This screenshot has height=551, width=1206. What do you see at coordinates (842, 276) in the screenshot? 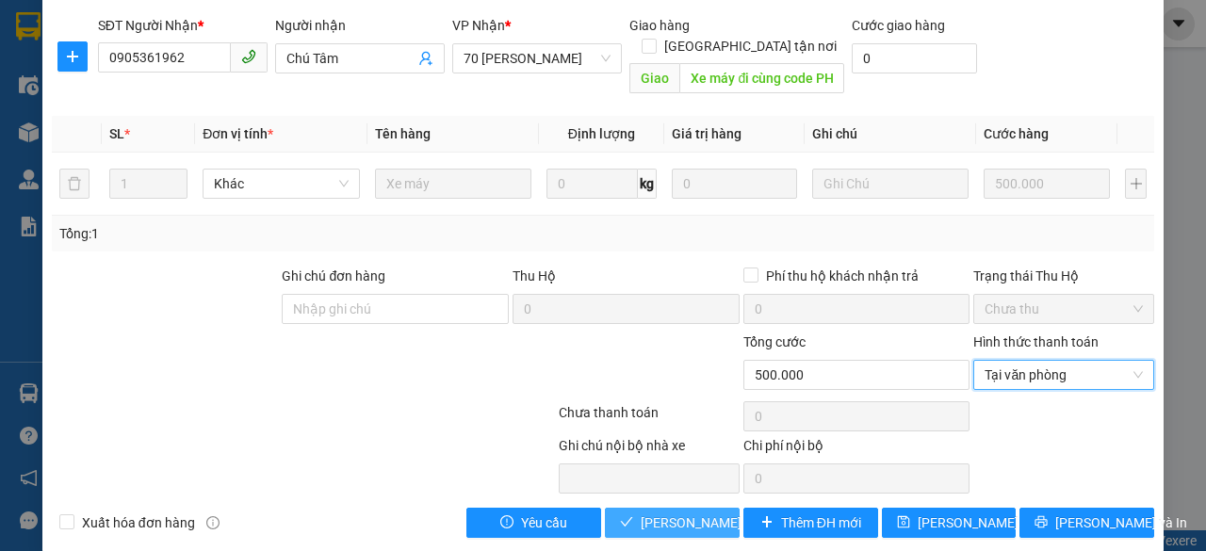
I see `span: Phí thu hộ khách nhận trả` at bounding box center [842, 276].